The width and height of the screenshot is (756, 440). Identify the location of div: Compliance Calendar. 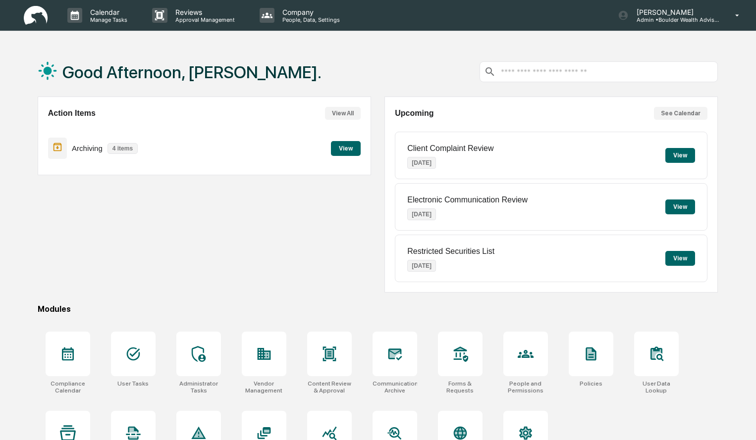
(68, 387).